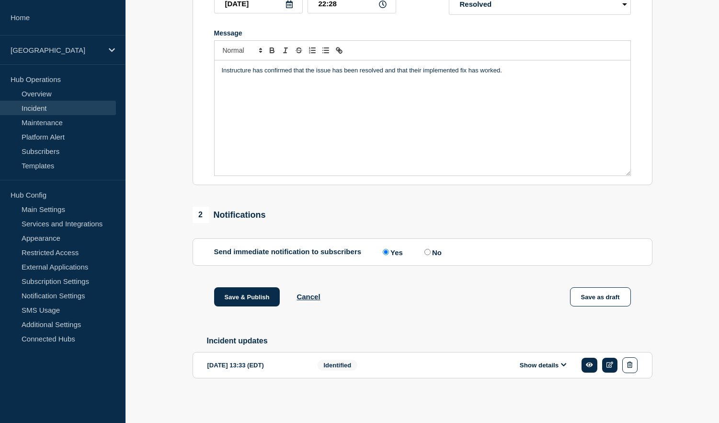  I want to click on button: Toggle bulleted list, so click(326, 50).